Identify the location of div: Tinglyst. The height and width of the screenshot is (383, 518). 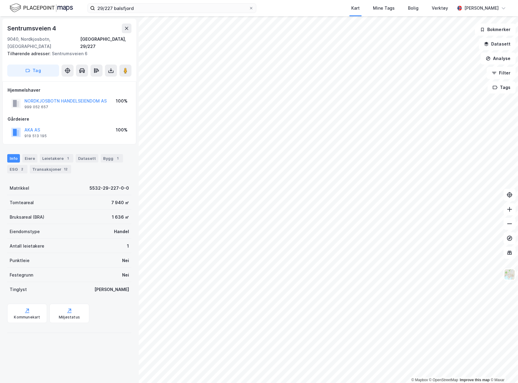
(18, 290).